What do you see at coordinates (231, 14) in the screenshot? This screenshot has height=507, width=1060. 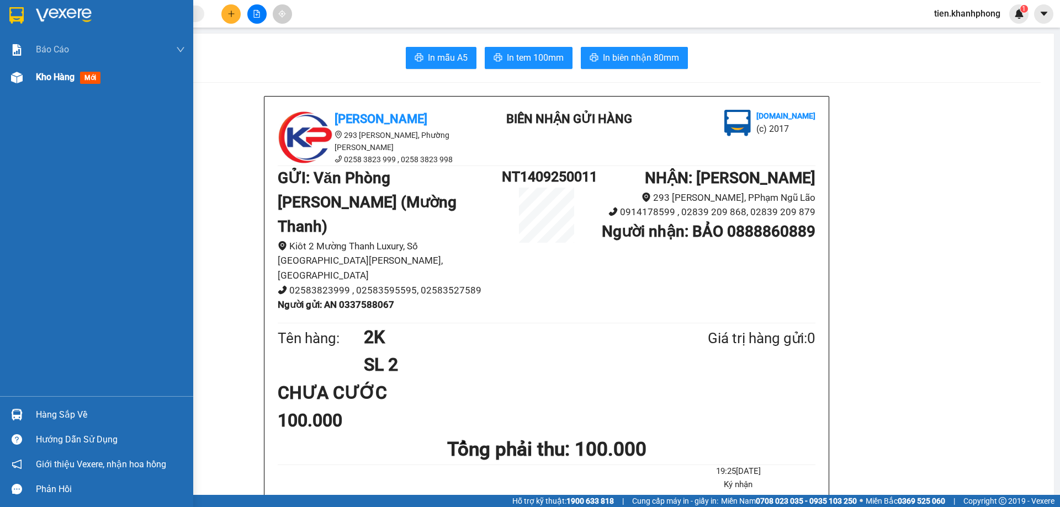 I see `button: plus` at bounding box center [231, 14].